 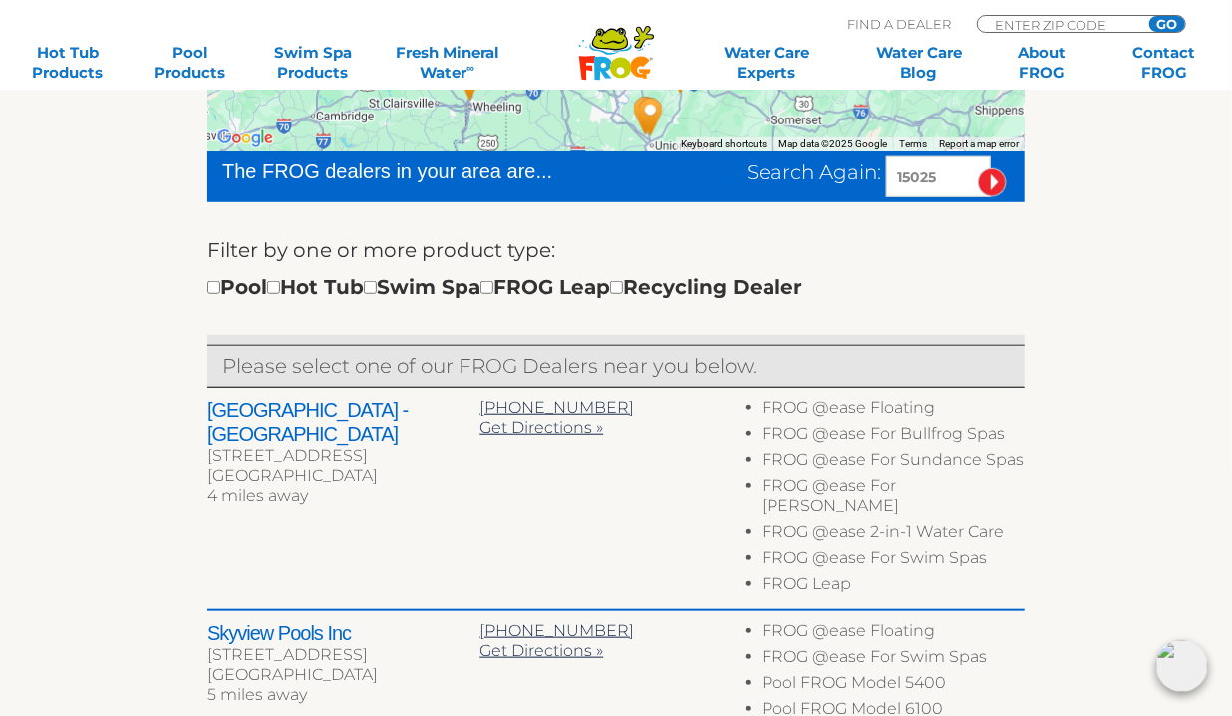 What do you see at coordinates (899, 24) in the screenshot?
I see `p: Find A Dealer` at bounding box center [899, 24].